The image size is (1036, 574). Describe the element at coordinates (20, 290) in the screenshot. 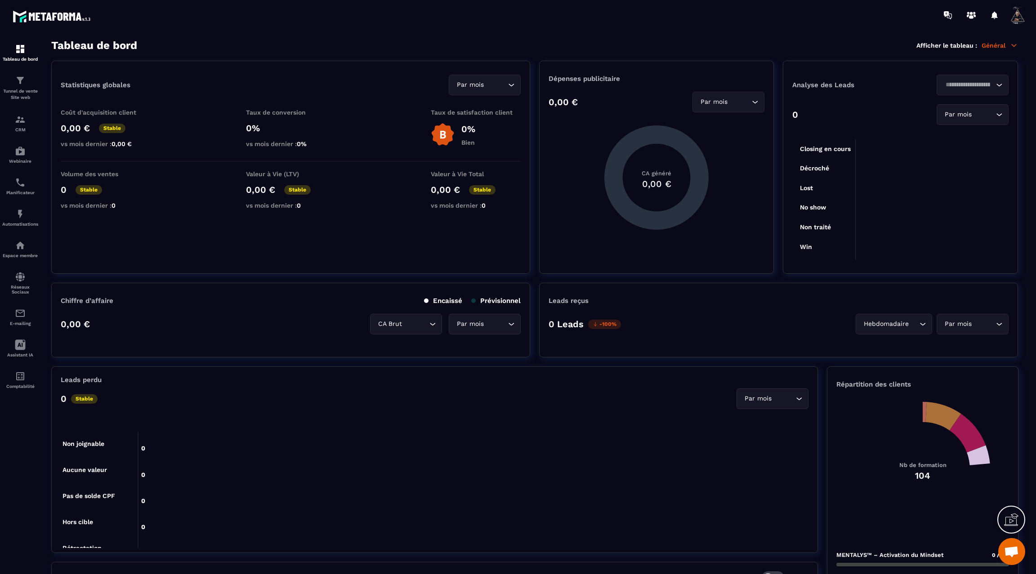

I see `p: Réseaux Sociaux` at that location.